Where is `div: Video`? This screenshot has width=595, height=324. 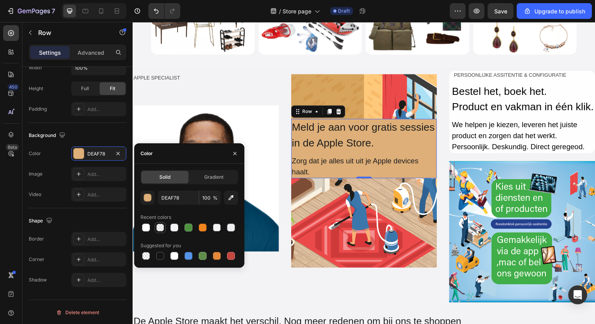 div: Video is located at coordinates (35, 194).